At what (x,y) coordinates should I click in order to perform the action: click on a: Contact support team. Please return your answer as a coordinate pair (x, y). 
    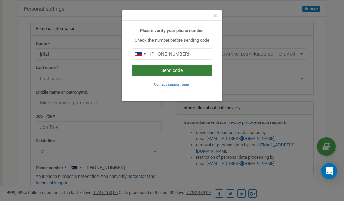
    Looking at the image, I should click on (172, 84).